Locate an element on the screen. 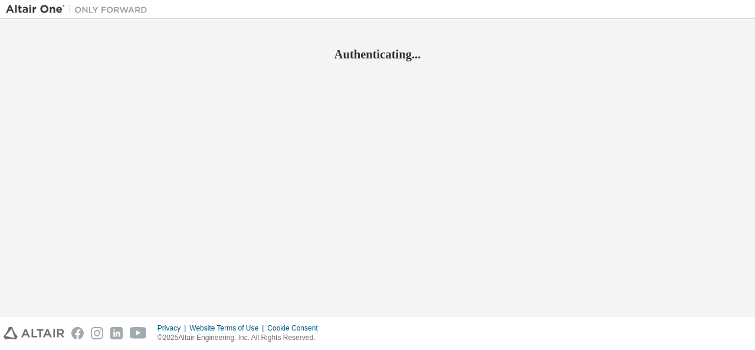  p: © 2025 Altair Engineering, Inc. All Rights Reserved. is located at coordinates (241, 337).